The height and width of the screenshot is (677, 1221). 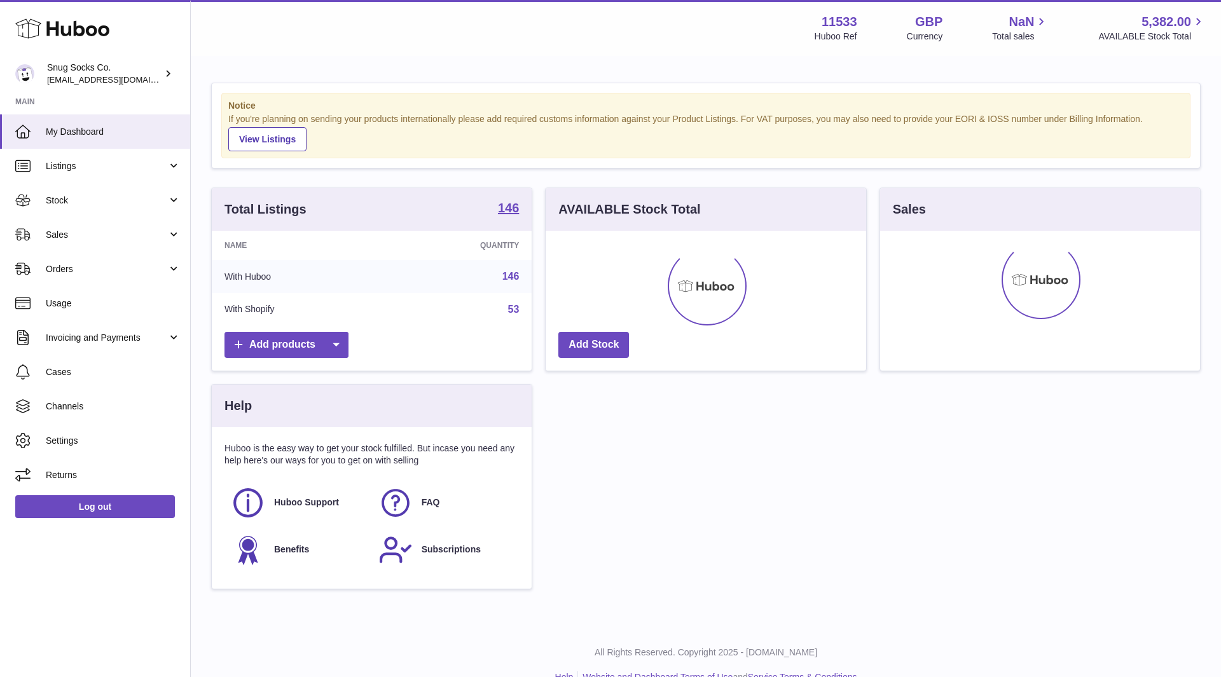 What do you see at coordinates (106, 269) in the screenshot?
I see `span: Orders` at bounding box center [106, 269].